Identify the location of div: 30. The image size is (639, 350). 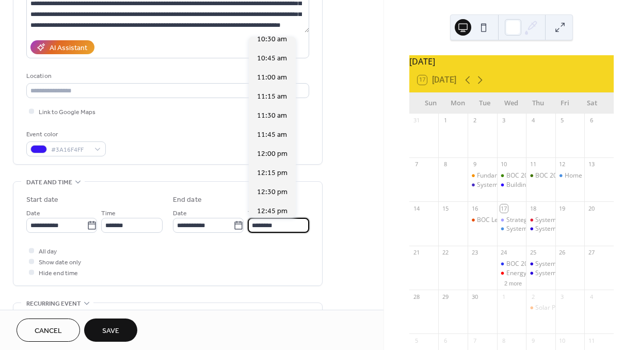
(475, 296).